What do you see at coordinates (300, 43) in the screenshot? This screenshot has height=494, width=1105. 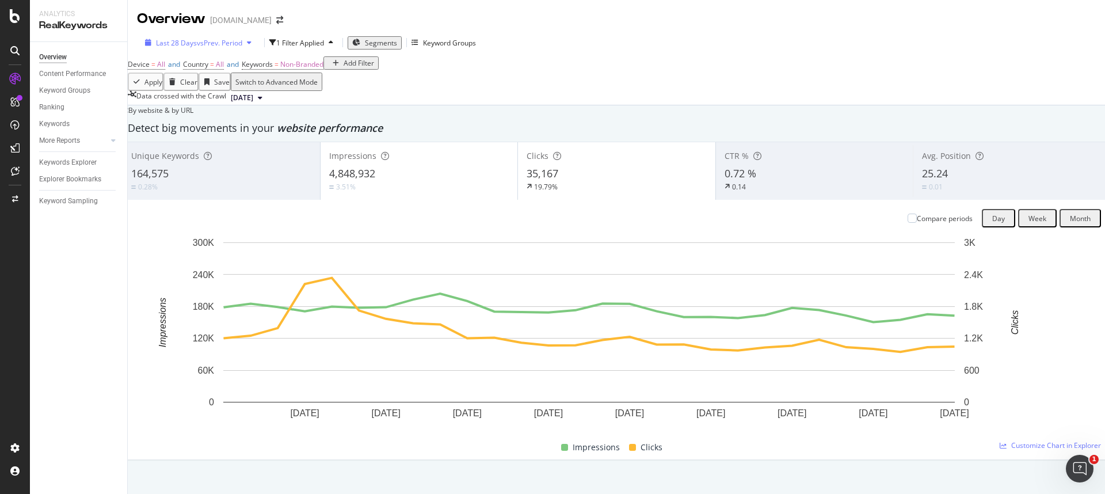 I see `div: 1 Filter Applied` at bounding box center [300, 43].